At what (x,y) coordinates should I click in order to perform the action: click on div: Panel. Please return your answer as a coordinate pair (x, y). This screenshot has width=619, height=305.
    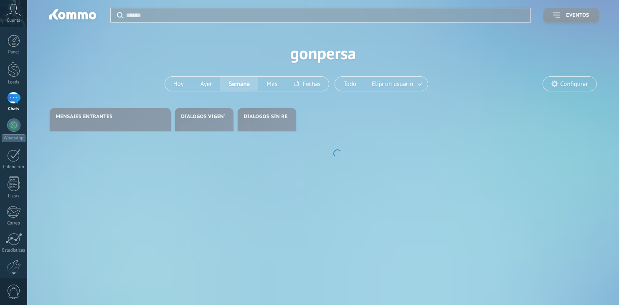
    Looking at the image, I should click on (14, 52).